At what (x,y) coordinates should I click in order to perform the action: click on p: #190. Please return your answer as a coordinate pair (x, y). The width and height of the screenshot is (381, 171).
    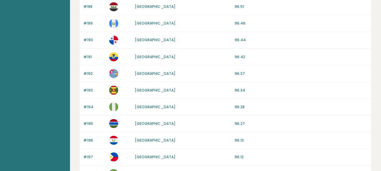
    Looking at the image, I should click on (94, 40).